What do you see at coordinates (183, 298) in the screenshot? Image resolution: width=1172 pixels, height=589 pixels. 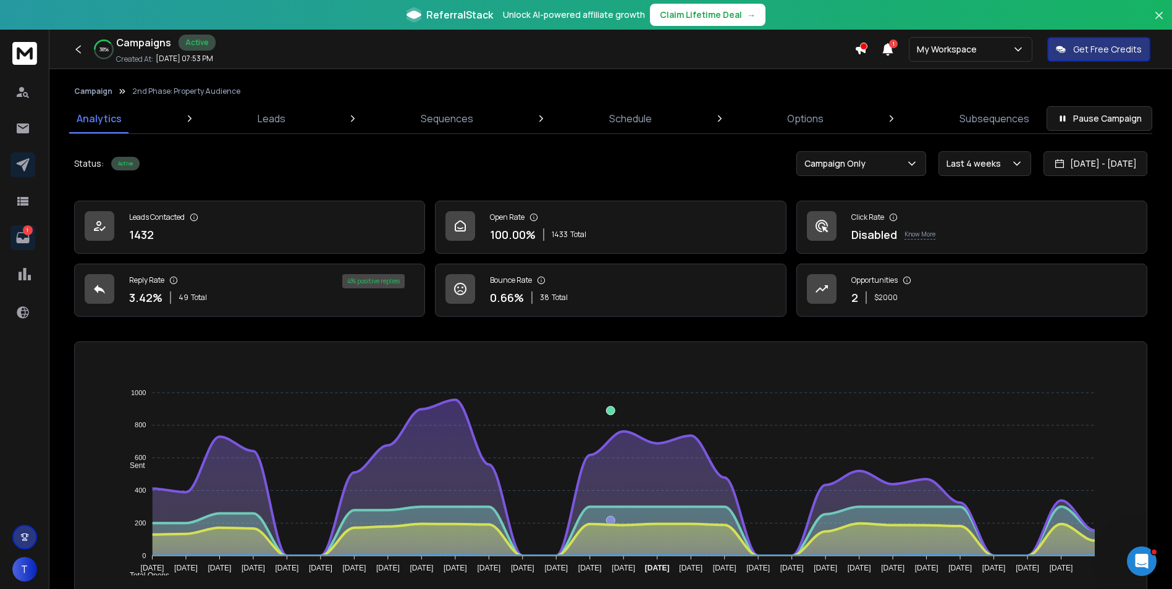 I see `span: 49` at bounding box center [183, 298].